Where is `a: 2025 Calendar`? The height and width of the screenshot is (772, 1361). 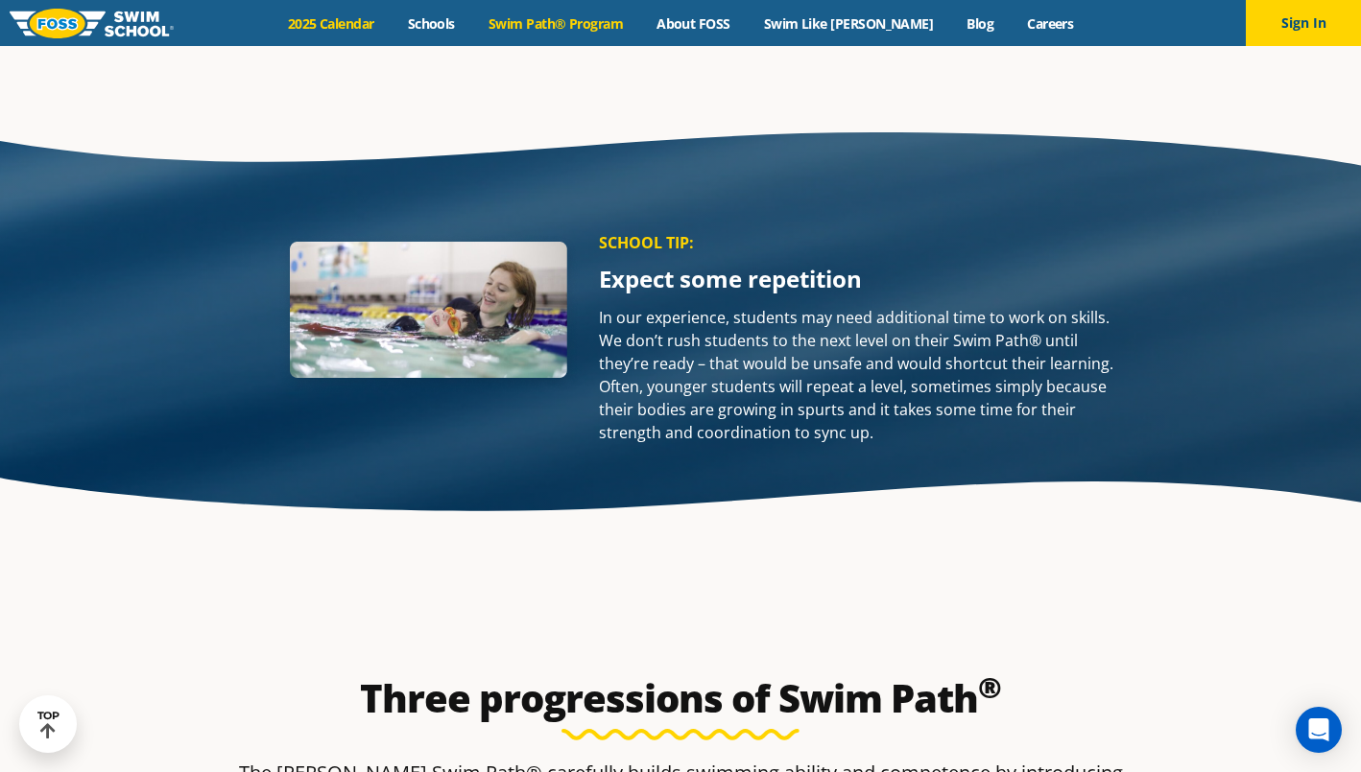
a: 2025 Calendar is located at coordinates (330, 23).